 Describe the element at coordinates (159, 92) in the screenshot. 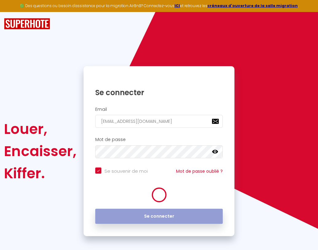

I see `h1: Se connecter` at that location.